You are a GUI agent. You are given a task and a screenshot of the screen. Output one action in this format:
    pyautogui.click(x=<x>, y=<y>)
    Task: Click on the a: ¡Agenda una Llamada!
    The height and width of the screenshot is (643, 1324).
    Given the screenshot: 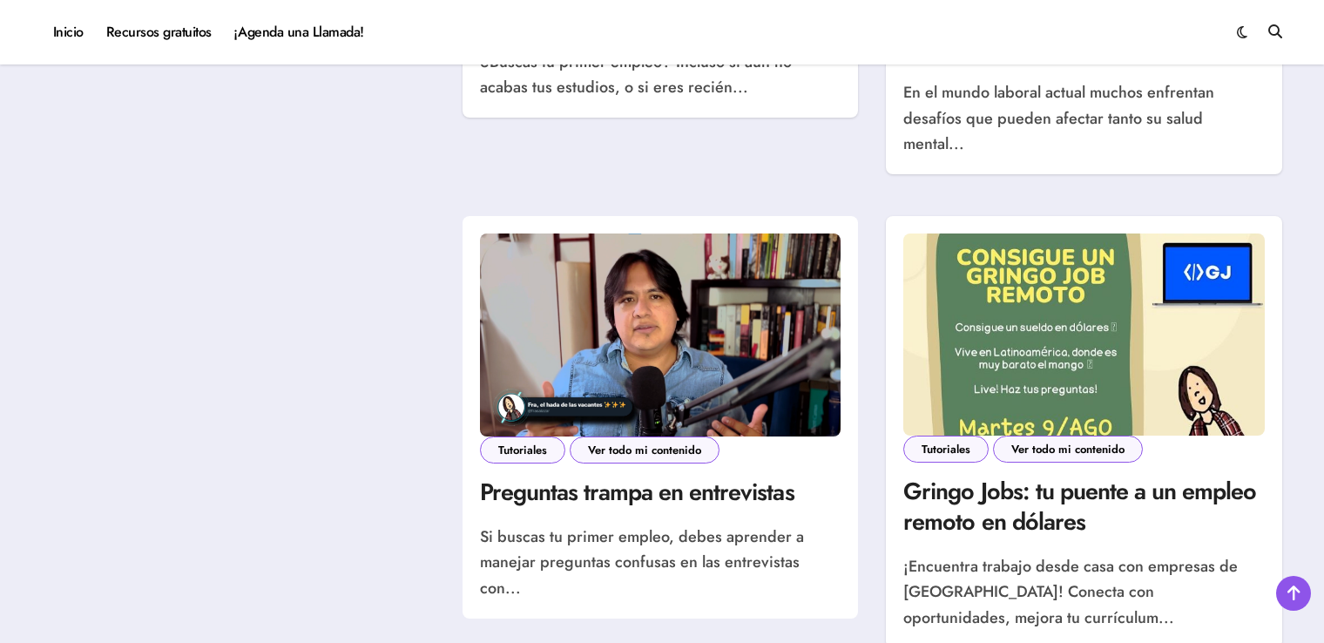 What is the action you would take?
    pyautogui.click(x=299, y=32)
    